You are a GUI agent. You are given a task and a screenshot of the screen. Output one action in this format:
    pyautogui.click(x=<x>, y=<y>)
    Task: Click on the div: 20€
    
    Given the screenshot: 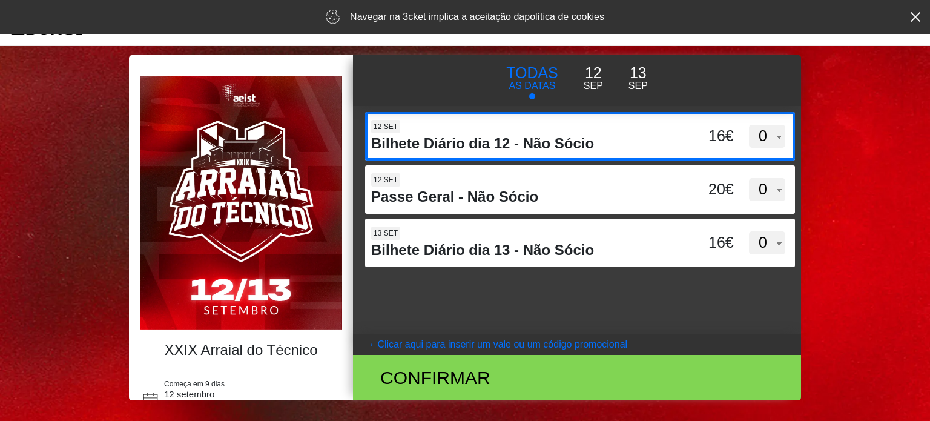 What is the action you would take?
    pyautogui.click(x=706, y=190)
    